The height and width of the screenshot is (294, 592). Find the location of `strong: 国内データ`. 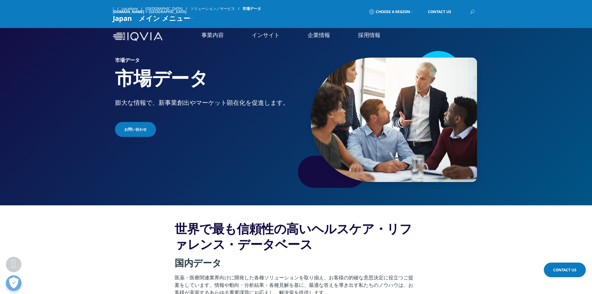

strong: 国内データ is located at coordinates (198, 262).